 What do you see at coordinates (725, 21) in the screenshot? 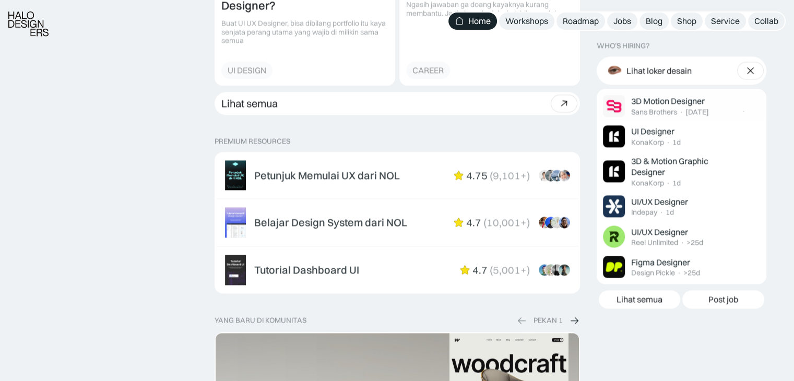
I see `a: Service` at bounding box center [725, 21].